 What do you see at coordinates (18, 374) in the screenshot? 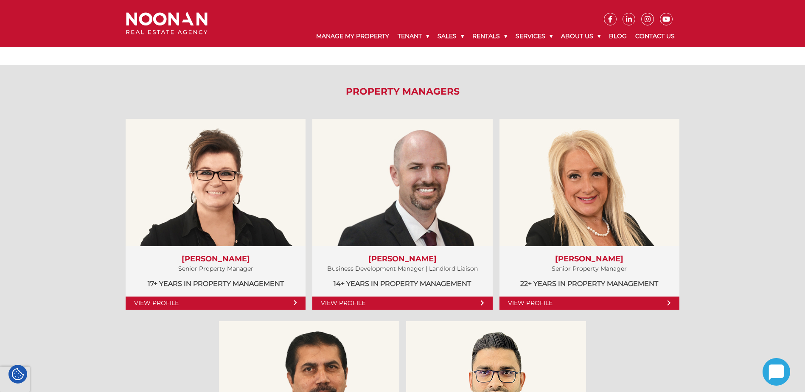
I see `div: Cookie Settings` at bounding box center [18, 374].